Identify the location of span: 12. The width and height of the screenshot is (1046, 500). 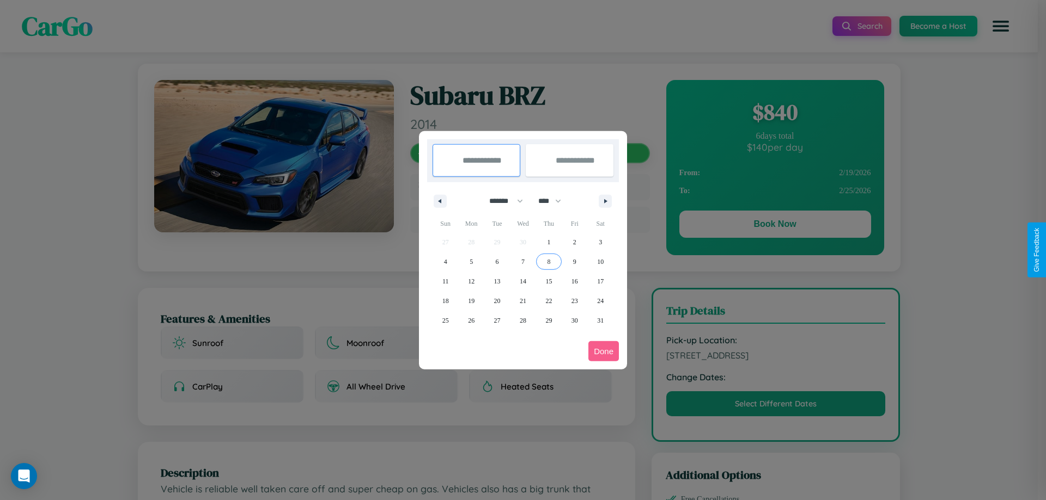
(471, 282).